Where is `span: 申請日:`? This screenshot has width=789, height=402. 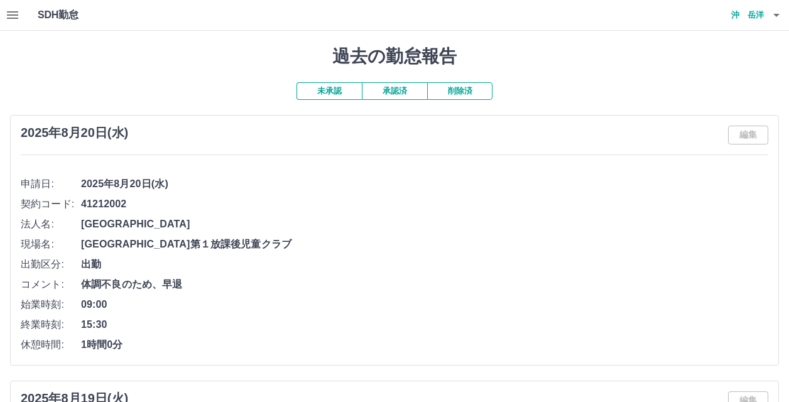
span: 申請日: is located at coordinates (51, 184).